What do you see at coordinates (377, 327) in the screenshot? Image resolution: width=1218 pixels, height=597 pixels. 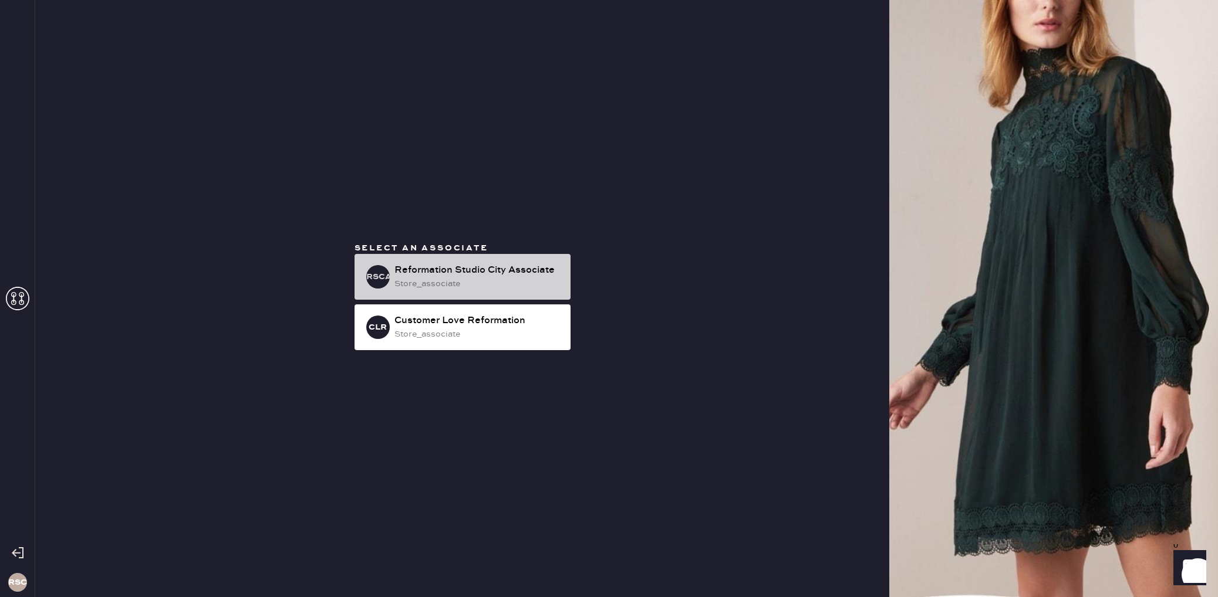 I see `h3: CLR` at bounding box center [377, 327].